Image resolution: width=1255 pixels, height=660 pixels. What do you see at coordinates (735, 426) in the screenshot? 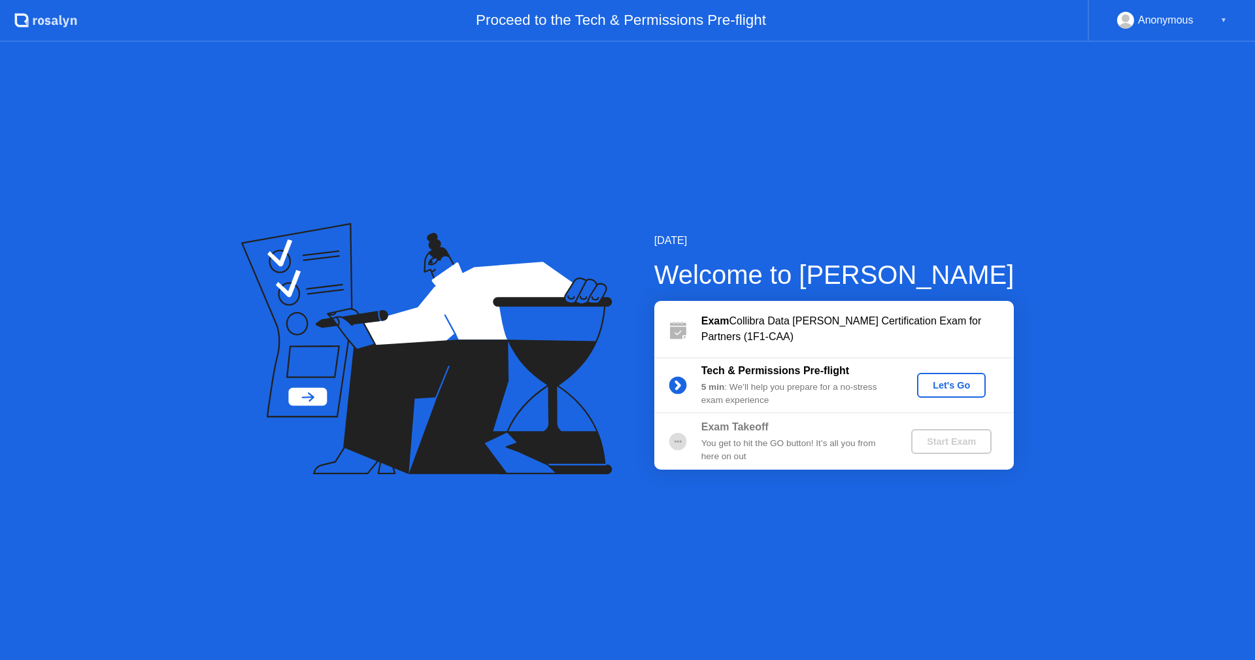
I see `b: Exam Takeoff` at bounding box center [735, 426].